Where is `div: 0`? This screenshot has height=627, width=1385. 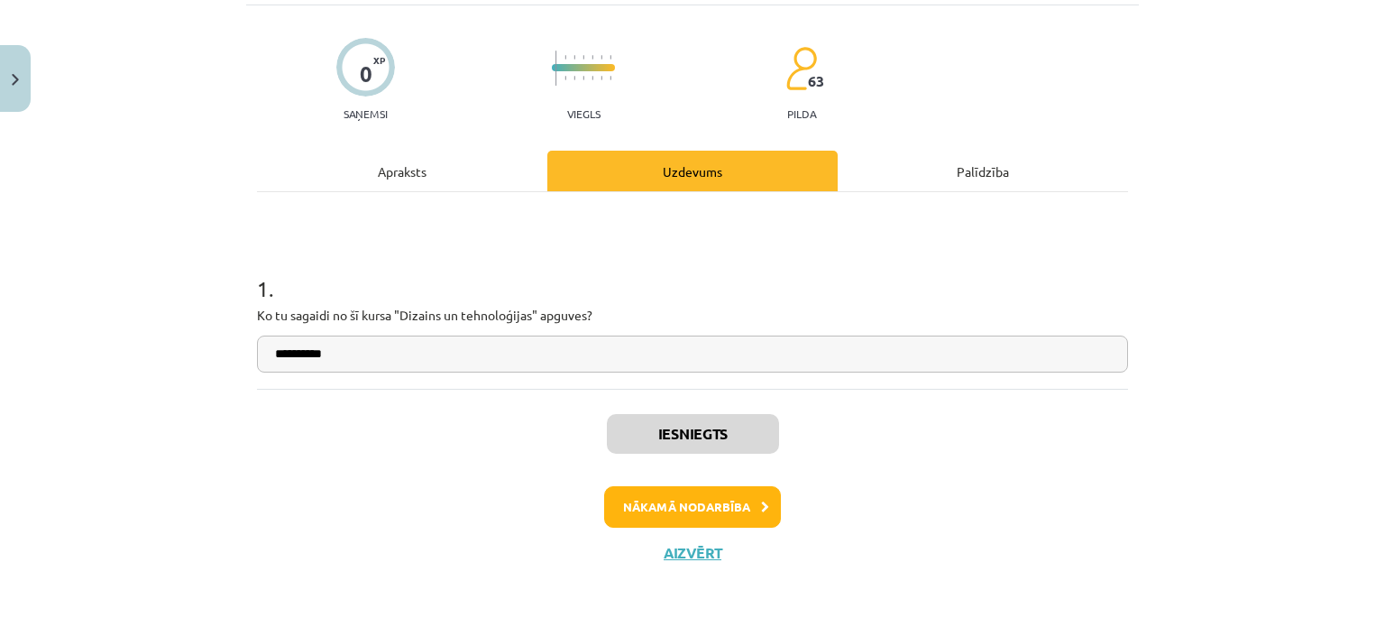
div: 0 is located at coordinates (366, 74).